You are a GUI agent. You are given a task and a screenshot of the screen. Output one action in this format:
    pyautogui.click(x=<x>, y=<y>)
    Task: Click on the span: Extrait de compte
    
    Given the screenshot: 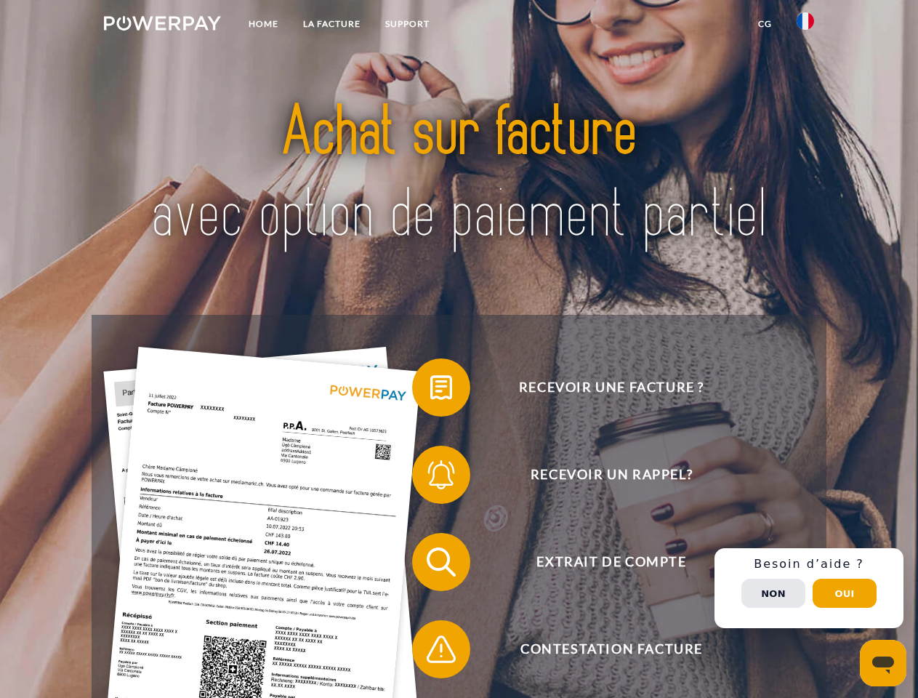 What is the action you would take?
    pyautogui.click(x=611, y=562)
    